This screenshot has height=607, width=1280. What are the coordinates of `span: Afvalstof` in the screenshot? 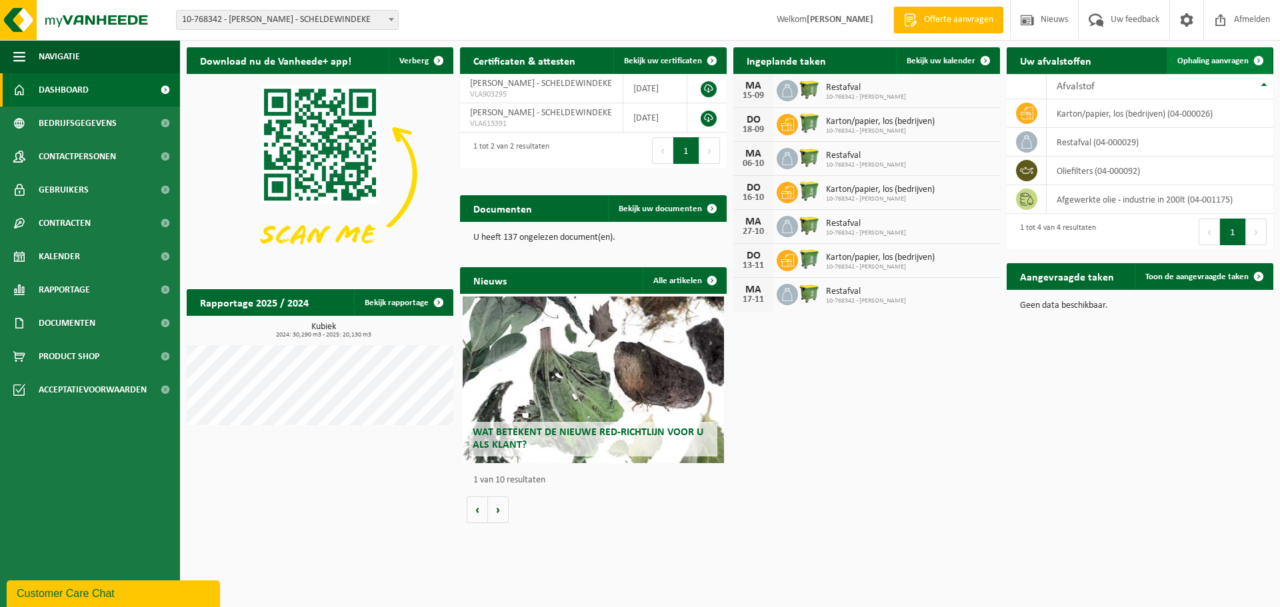 It's located at (1075, 87).